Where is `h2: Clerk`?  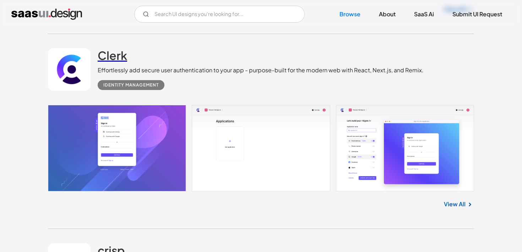 h2: Clerk is located at coordinates (112, 55).